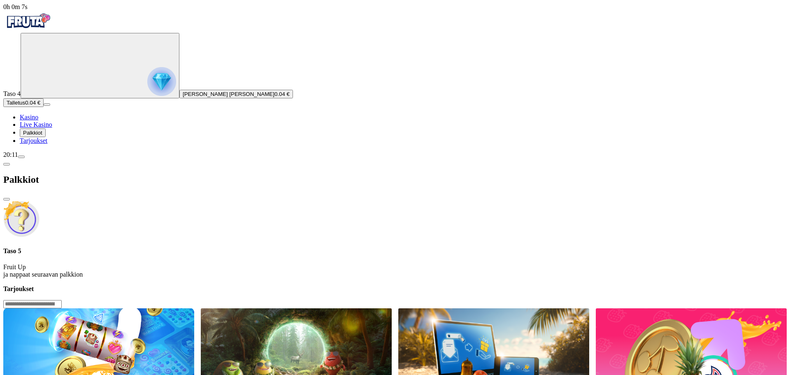 This screenshot has height=375, width=790. What do you see at coordinates (7, 164) in the screenshot?
I see `button: chevron-left icon` at bounding box center [7, 164].